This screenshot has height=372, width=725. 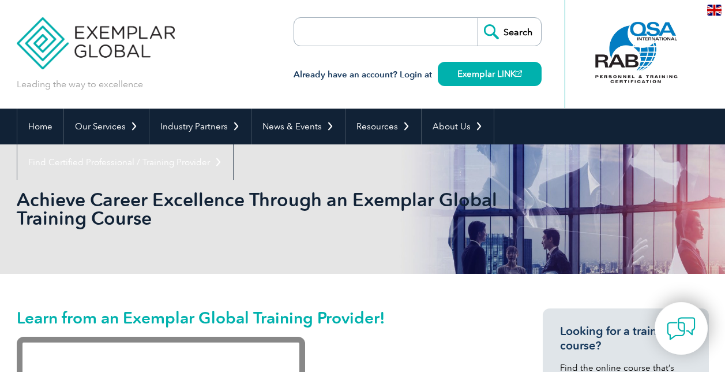 What do you see at coordinates (458, 126) in the screenshot?
I see `a: About Us` at bounding box center [458, 126].